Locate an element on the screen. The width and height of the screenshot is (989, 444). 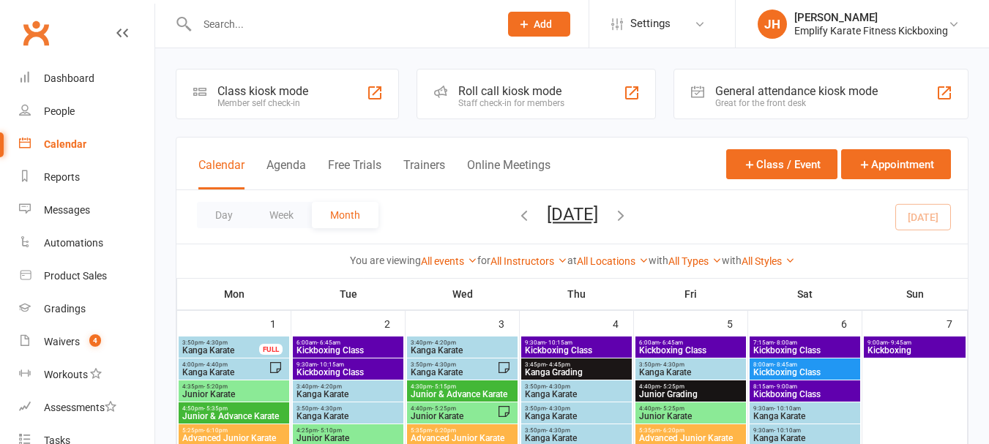
a: Gradings is located at coordinates (86, 309).